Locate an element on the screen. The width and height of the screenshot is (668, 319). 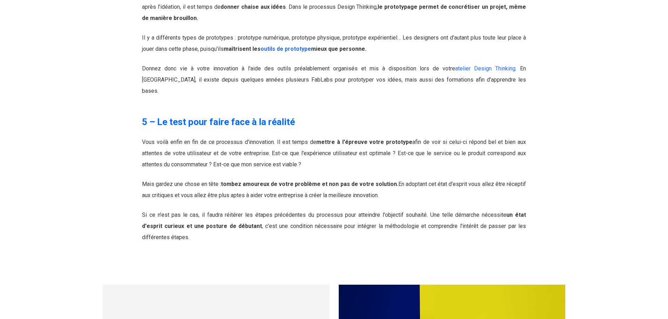
font: Si ce n'est pas le cas, il faudra réitérer les étapes précédentes du processus pour atteindre l'o... is located at coordinates (324, 215).